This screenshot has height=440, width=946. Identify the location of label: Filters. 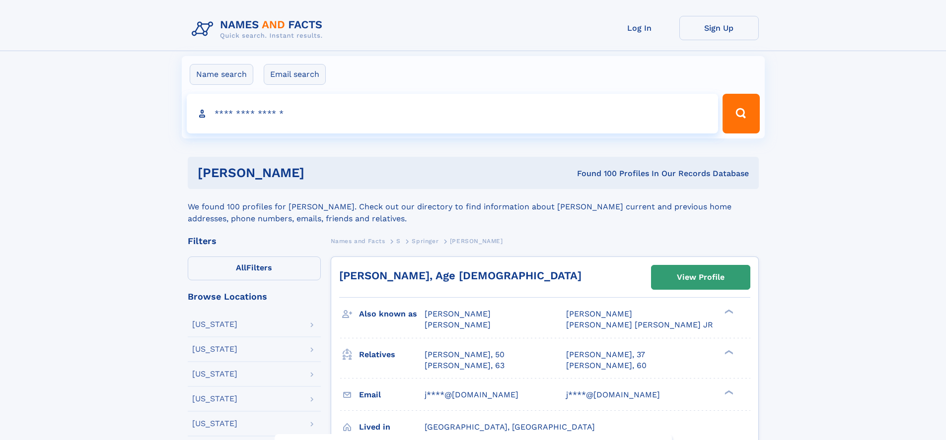
(254, 269).